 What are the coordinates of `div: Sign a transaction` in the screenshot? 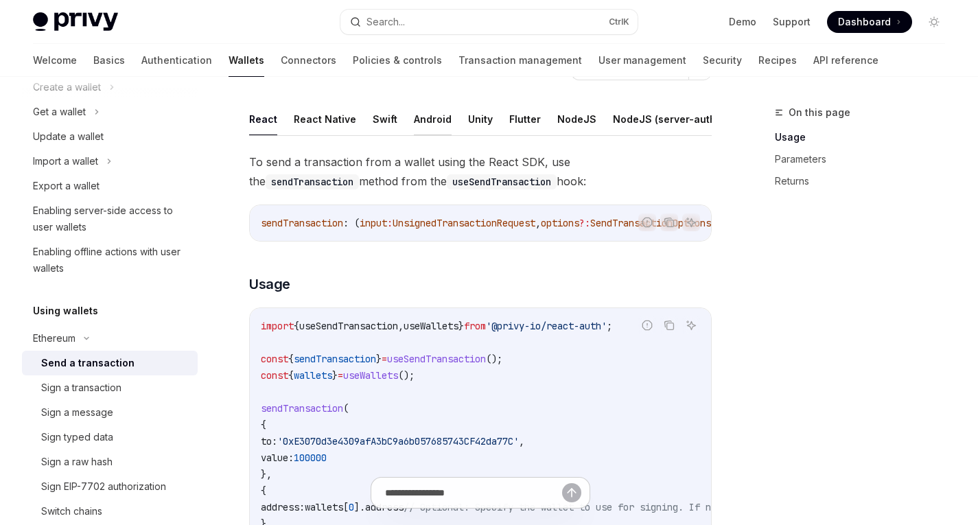 It's located at (81, 388).